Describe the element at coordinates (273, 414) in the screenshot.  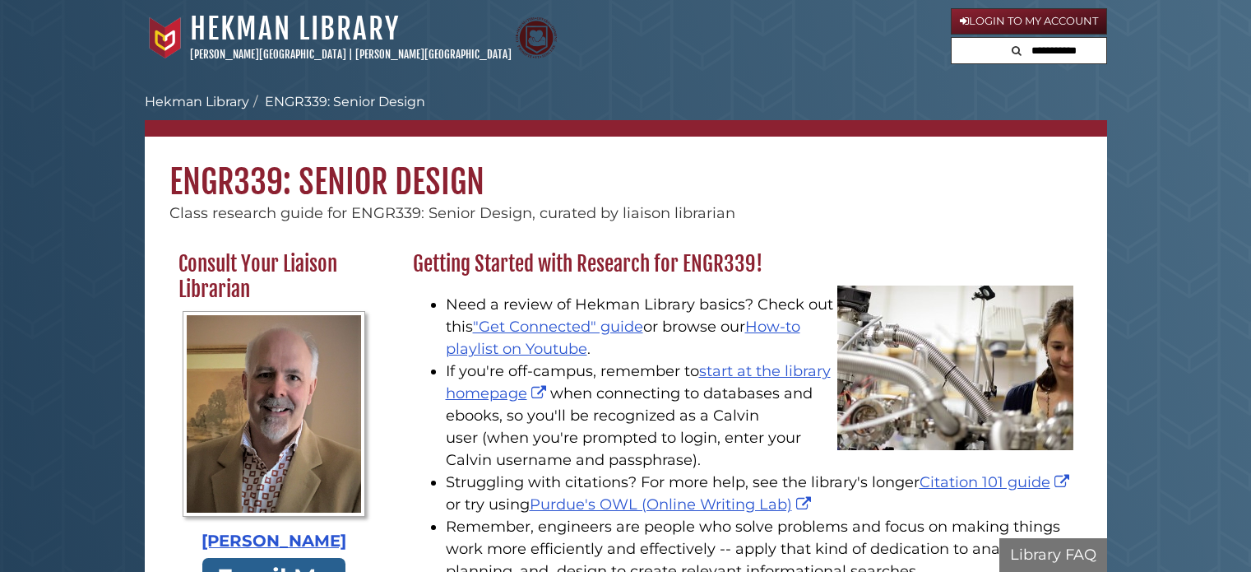
I see `img: Profile Photo` at that location.